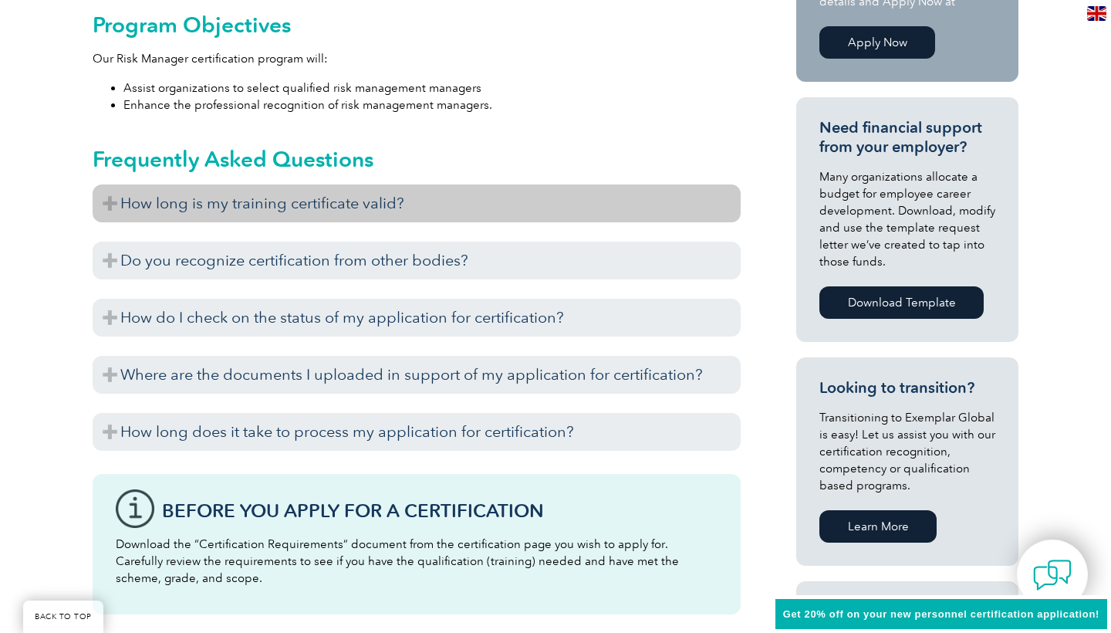 Image resolution: width=1111 pixels, height=633 pixels. Describe the element at coordinates (417, 374) in the screenshot. I see `h3: Where are the documents I uploaded in support of my application for certification?` at that location.